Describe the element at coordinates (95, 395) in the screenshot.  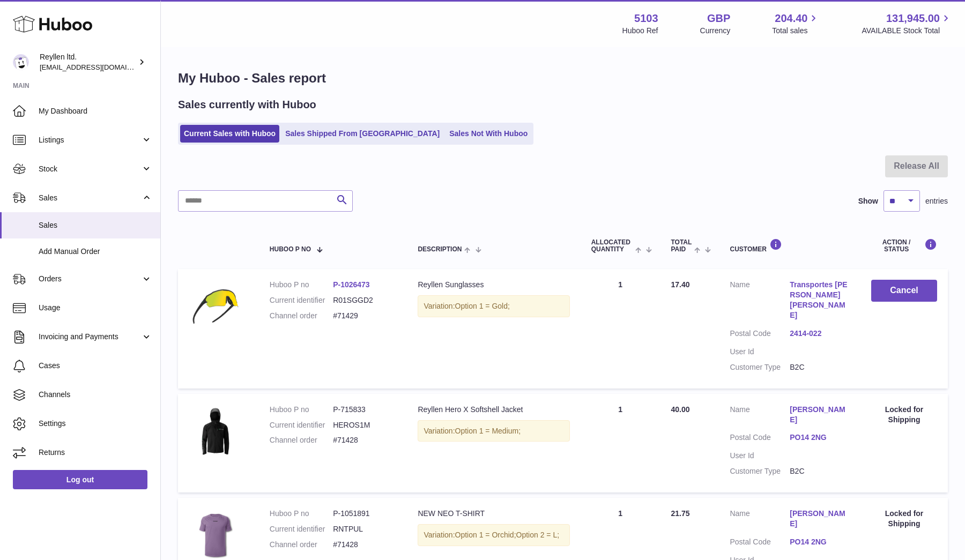
I see `span: Channels` at that location.